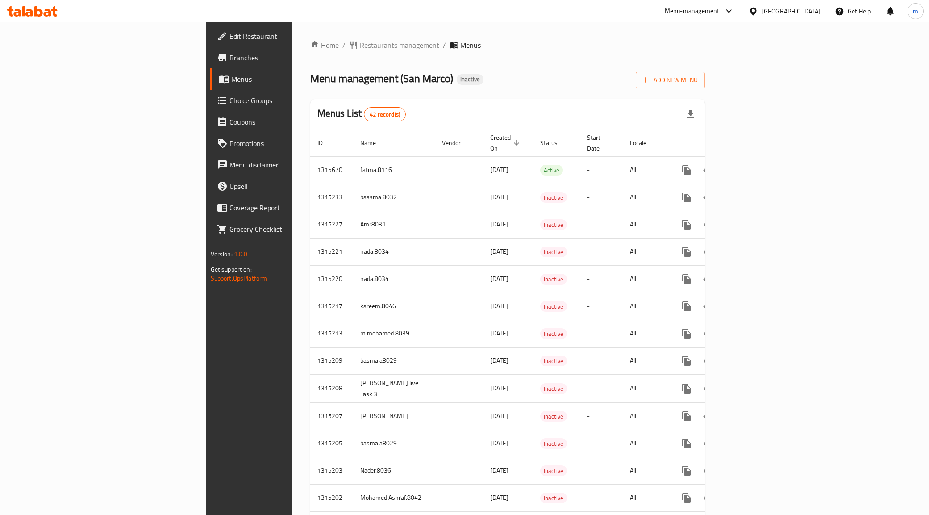  Describe the element at coordinates (241, 254) in the screenshot. I see `span: 1.0.0` at that location.